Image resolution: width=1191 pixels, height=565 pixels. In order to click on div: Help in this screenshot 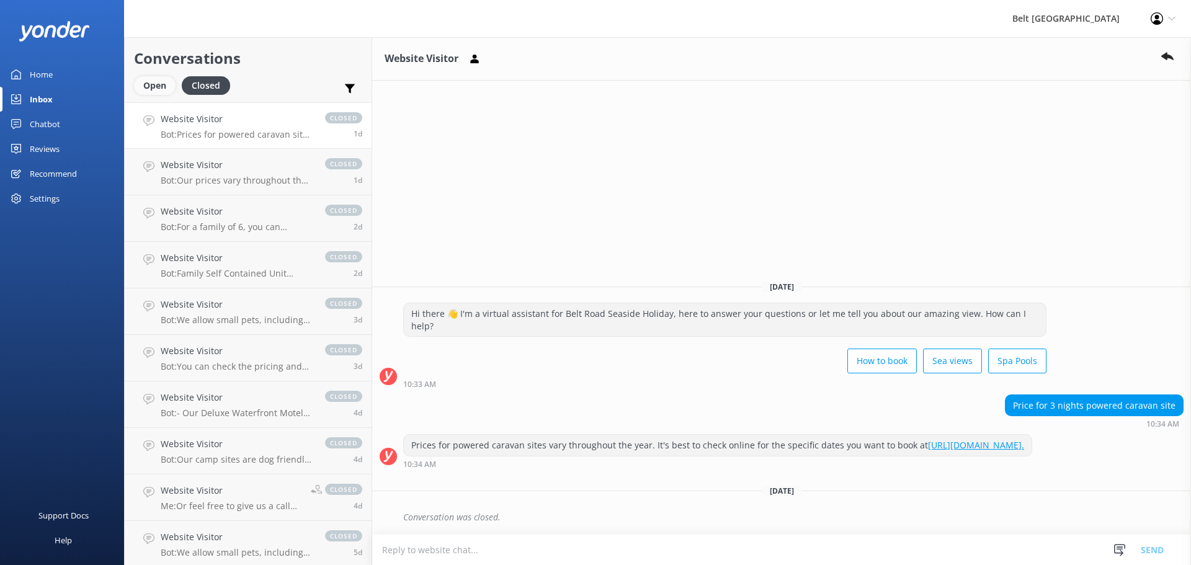, I will do `click(63, 540)`.